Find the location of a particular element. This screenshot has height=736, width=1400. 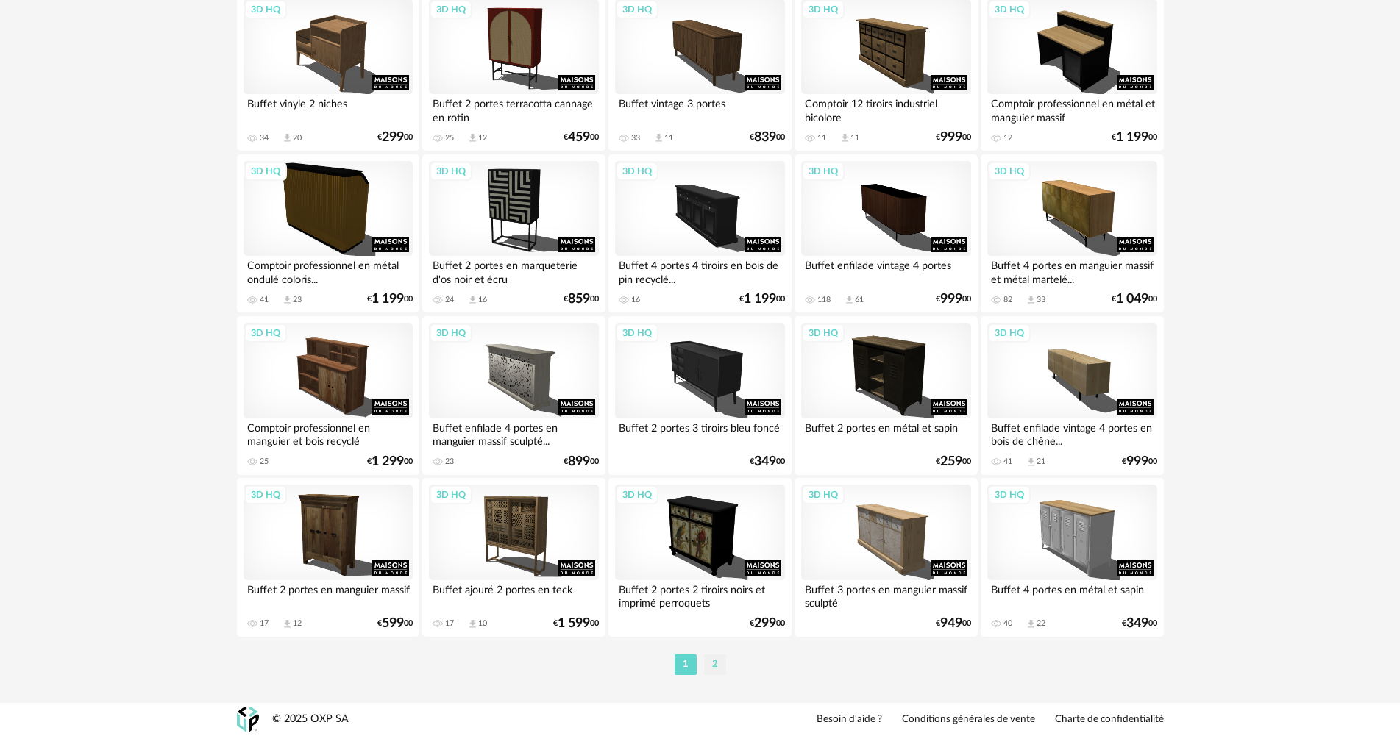

span: 459 is located at coordinates (579, 138).